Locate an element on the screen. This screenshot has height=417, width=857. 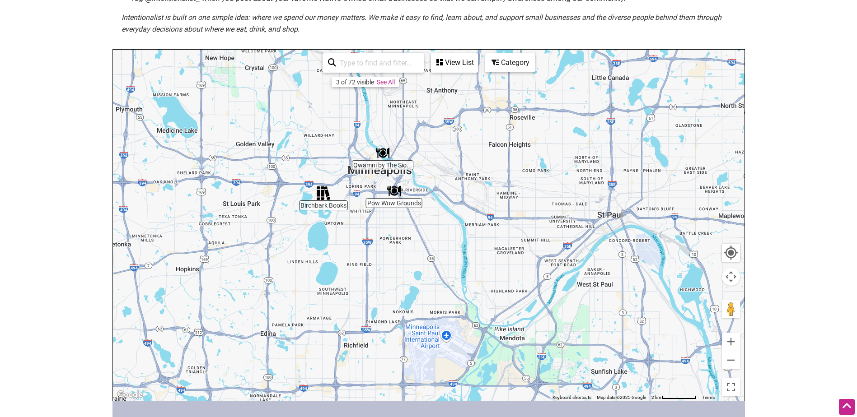
button: Zoom out is located at coordinates (731, 361).